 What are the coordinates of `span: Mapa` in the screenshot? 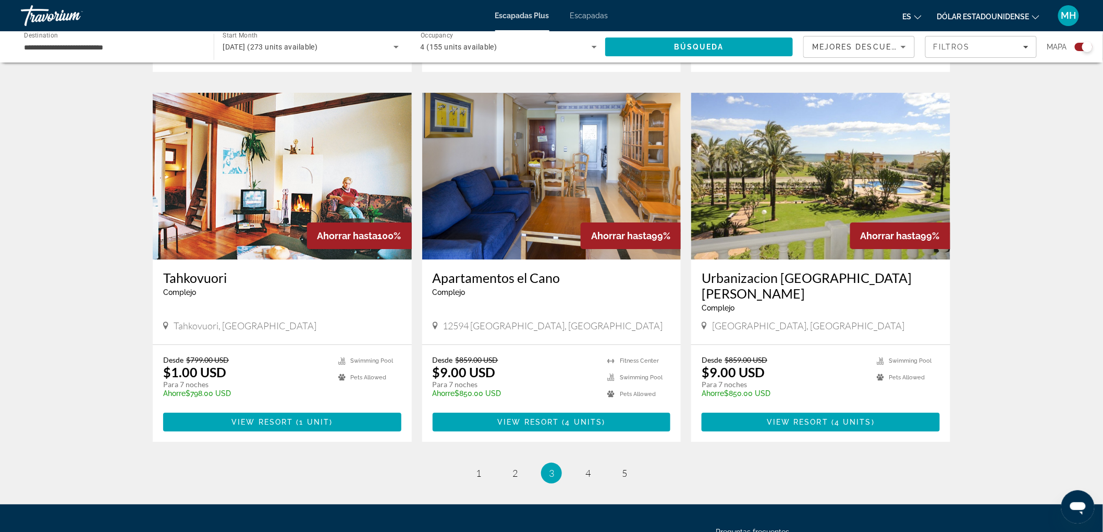 It's located at (1057, 47).